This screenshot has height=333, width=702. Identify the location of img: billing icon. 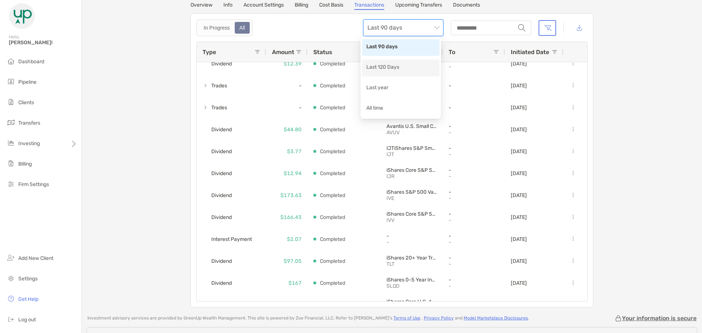
(11, 163).